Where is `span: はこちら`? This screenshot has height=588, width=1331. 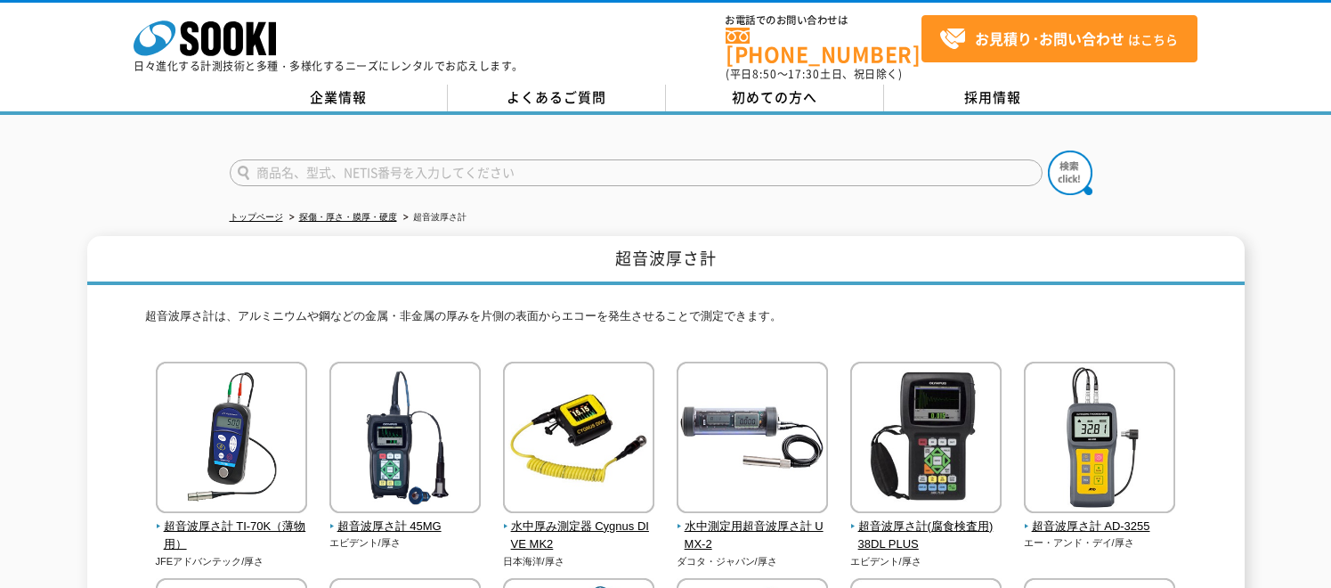
span: はこちら is located at coordinates (1059, 39).